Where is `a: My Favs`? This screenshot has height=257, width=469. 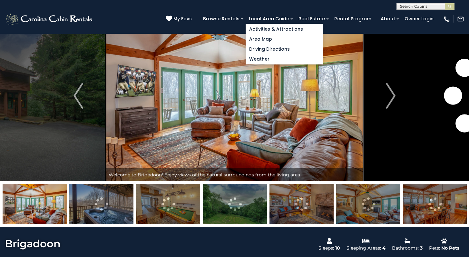 a: My Favs is located at coordinates (179, 19).